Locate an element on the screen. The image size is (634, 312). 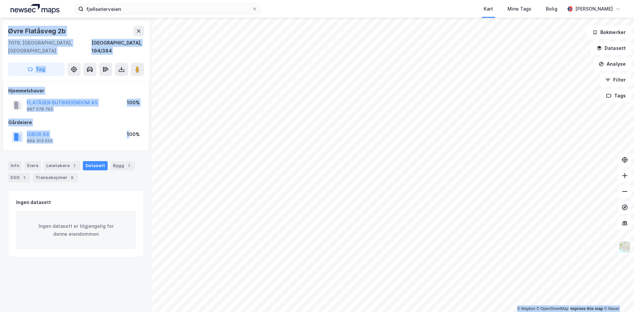
div: Øvre Flatåsveg 2b is located at coordinates (37, 31).